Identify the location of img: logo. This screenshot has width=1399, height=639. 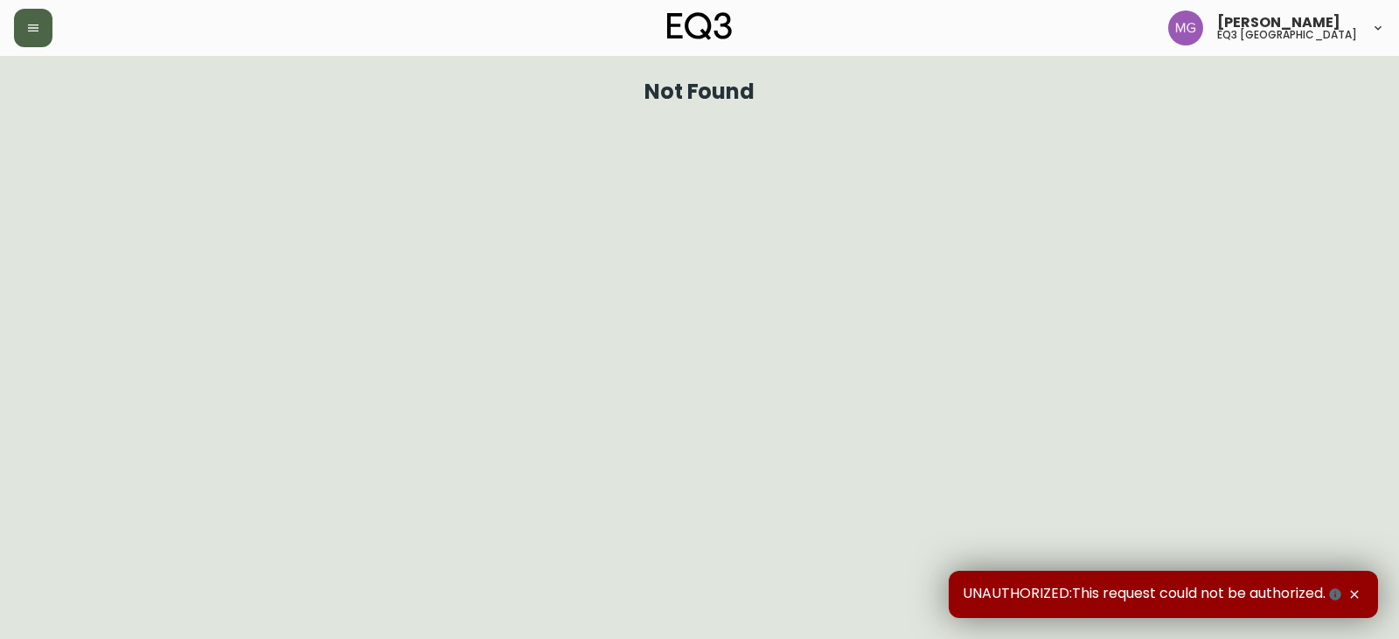
(700, 26).